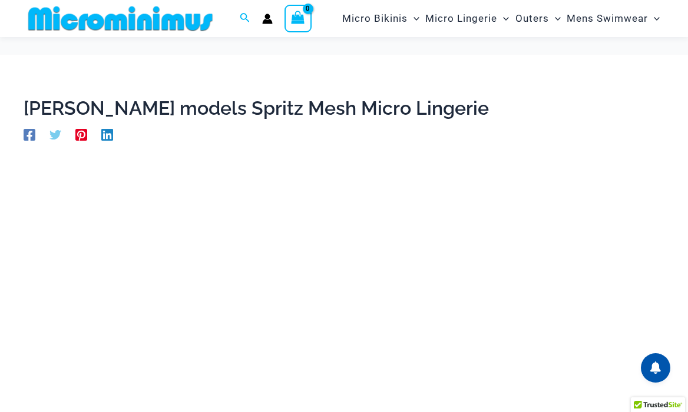 This screenshot has width=688, height=412. I want to click on span: Mens Swimwear, so click(607, 18).